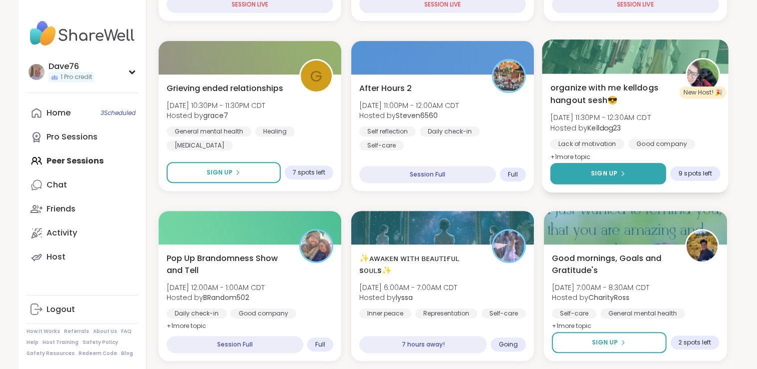  Describe the element at coordinates (227, 265) in the screenshot. I see `span: Pop Up Brandomness Show and Tell` at that location.